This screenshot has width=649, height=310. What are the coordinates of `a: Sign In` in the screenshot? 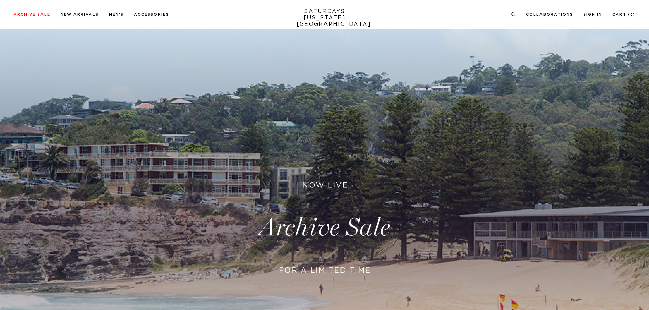 It's located at (593, 14).